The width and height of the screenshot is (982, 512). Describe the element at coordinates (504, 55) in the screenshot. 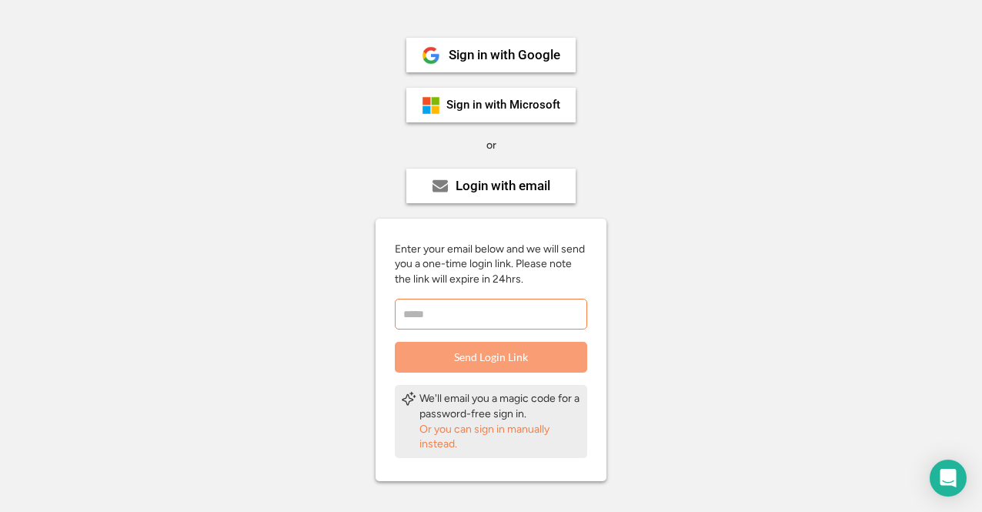

I see `div: Sign in with Google` at that location.